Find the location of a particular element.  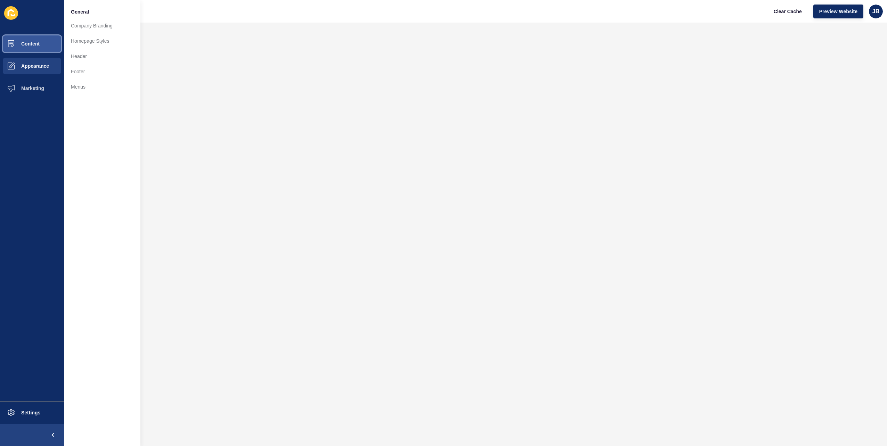

a: Homepage Styles is located at coordinates (102, 41).